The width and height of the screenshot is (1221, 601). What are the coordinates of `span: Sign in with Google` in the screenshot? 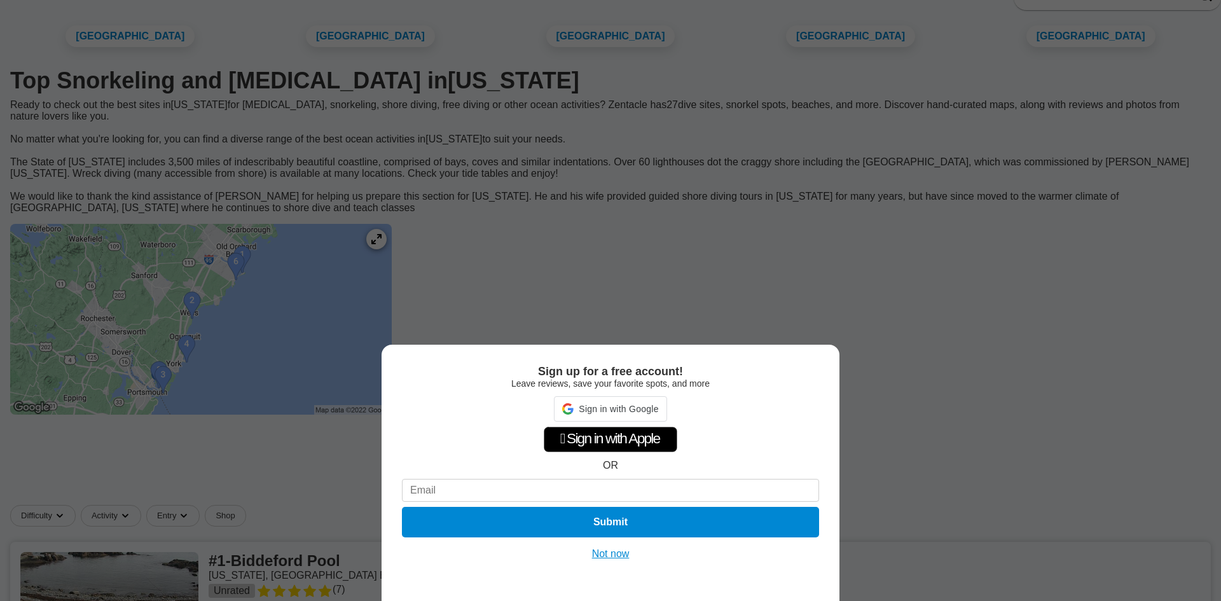 It's located at (618, 409).